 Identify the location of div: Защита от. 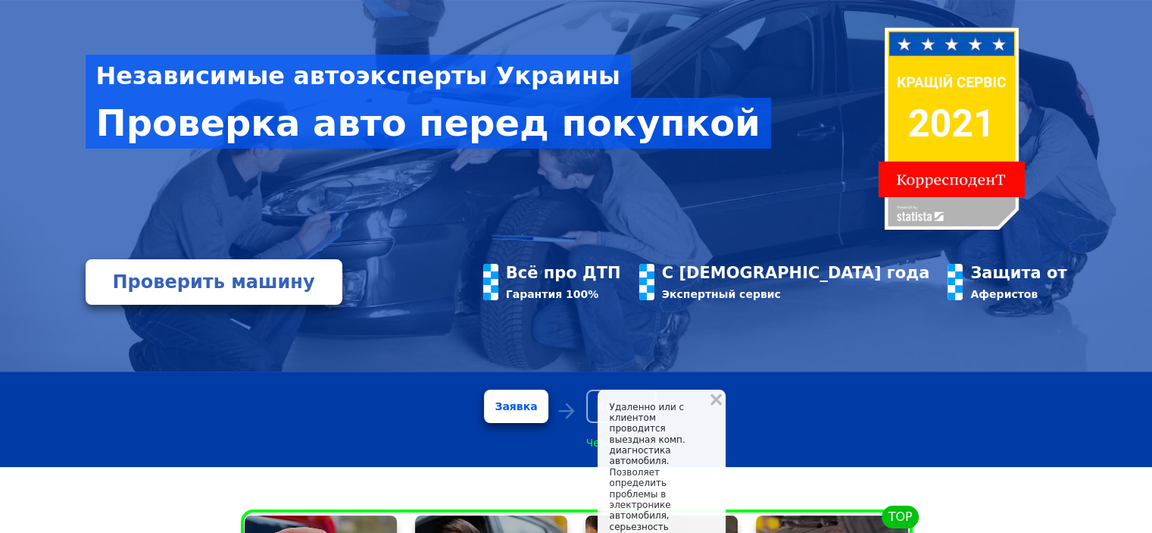
(1018, 273).